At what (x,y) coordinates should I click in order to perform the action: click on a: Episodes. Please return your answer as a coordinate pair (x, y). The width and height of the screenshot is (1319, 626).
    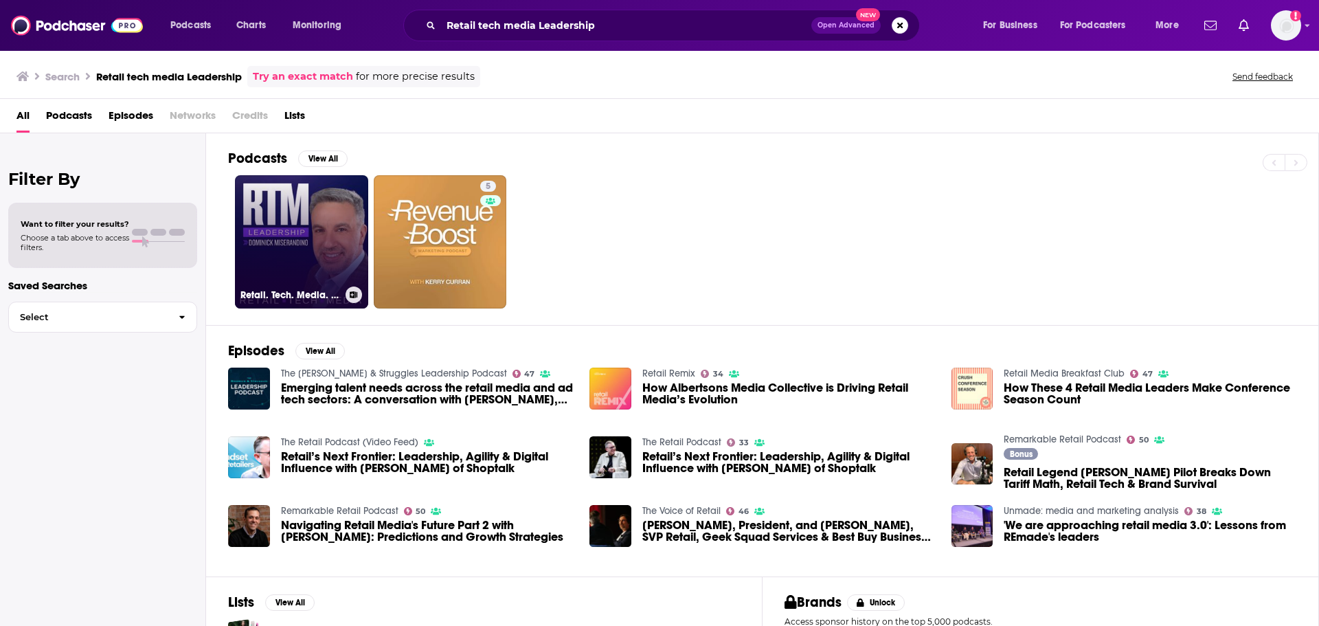
    Looking at the image, I should click on (131, 118).